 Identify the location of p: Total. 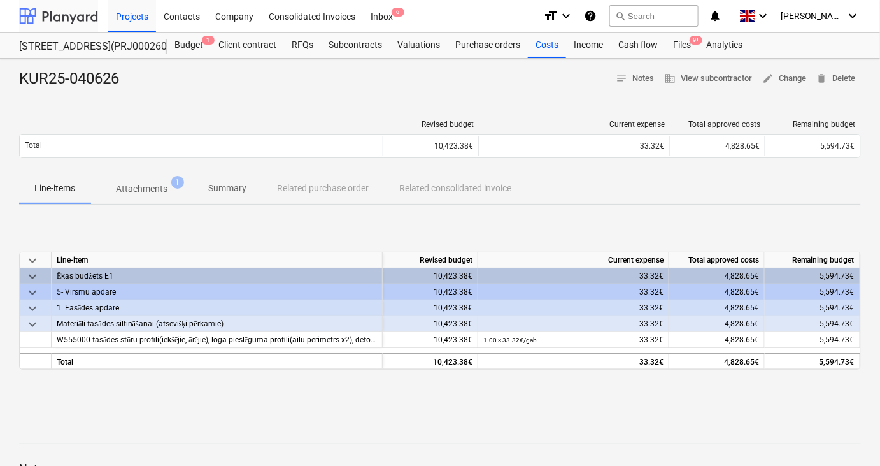
(33, 145).